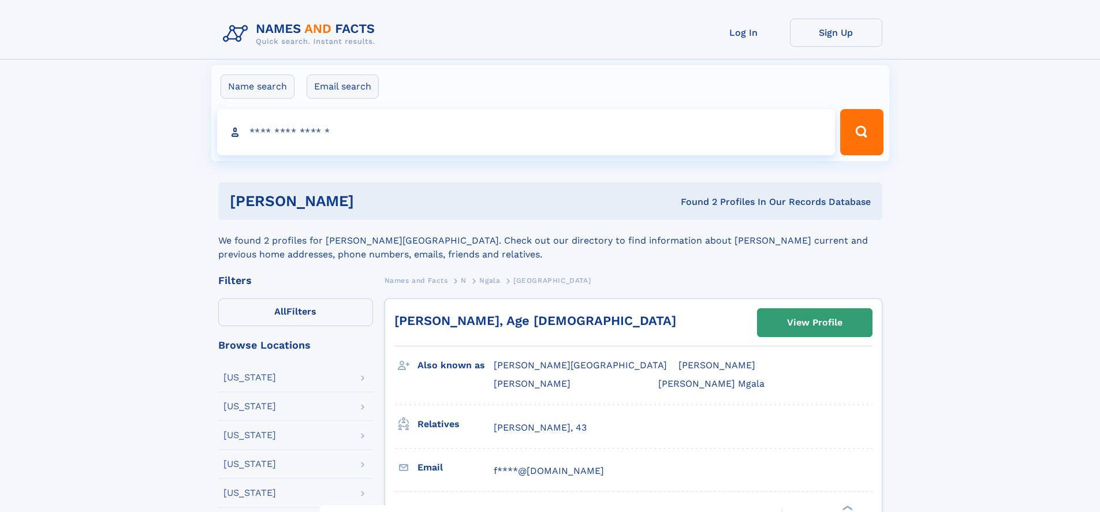 The height and width of the screenshot is (512, 1100). What do you see at coordinates (342, 87) in the screenshot?
I see `label: Email search` at bounding box center [342, 87].